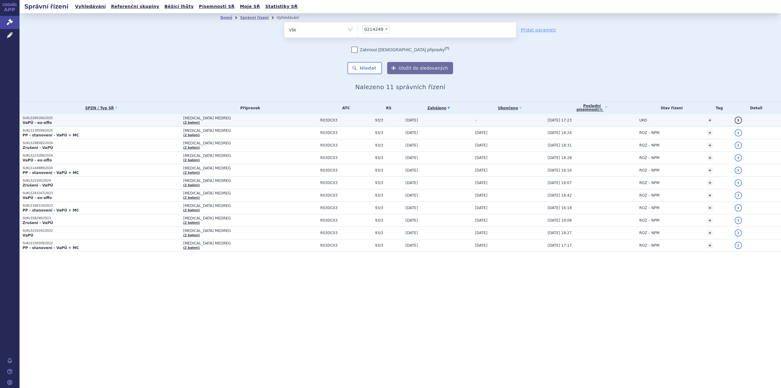  Describe the element at coordinates (250, 6) in the screenshot. I see `a: Moje SŘ` at that location.